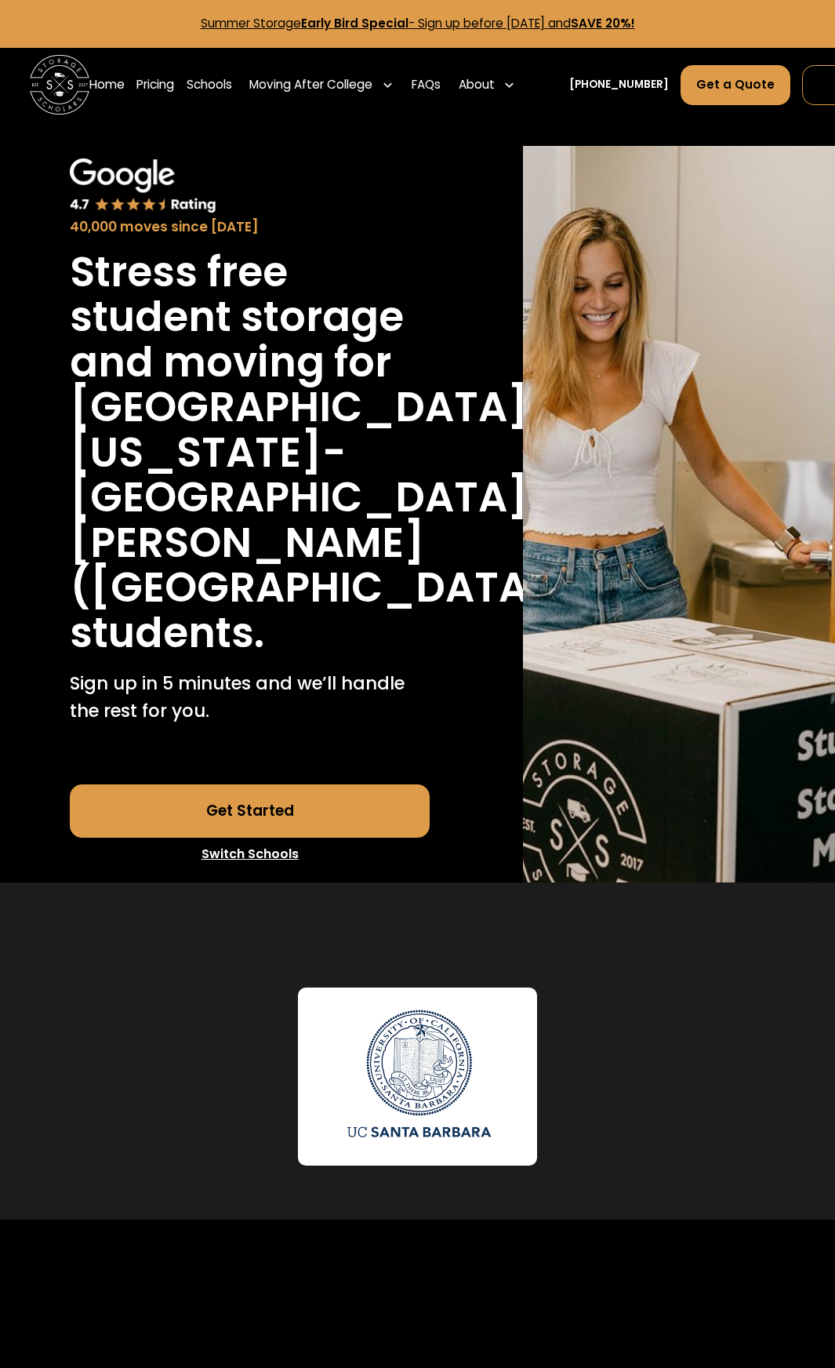 Image resolution: width=835 pixels, height=1368 pixels. What do you see at coordinates (167, 633) in the screenshot?
I see `h1: students.` at bounding box center [167, 633].